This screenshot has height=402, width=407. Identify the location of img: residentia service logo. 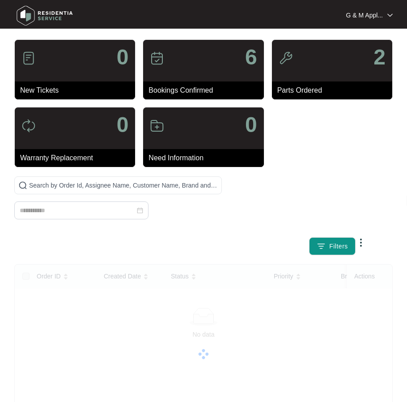
(45, 16).